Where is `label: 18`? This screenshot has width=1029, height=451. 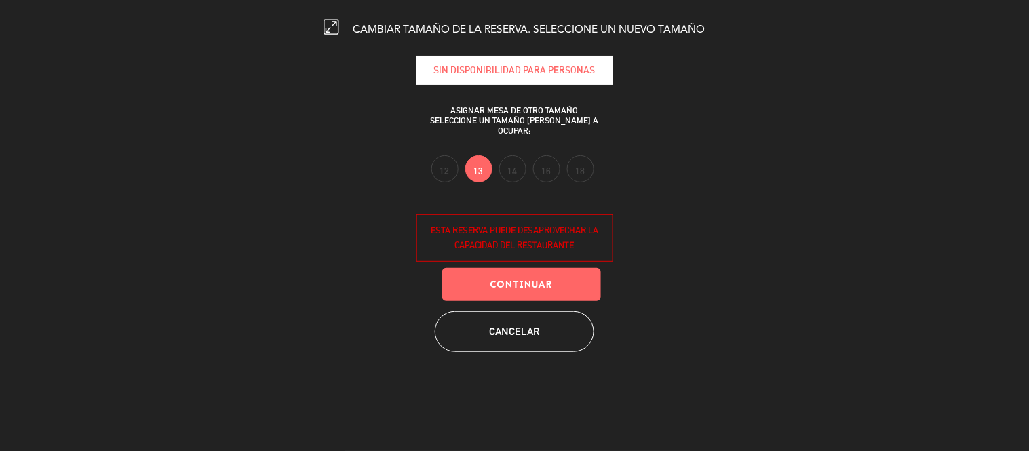
label: 18 is located at coordinates (581, 169).